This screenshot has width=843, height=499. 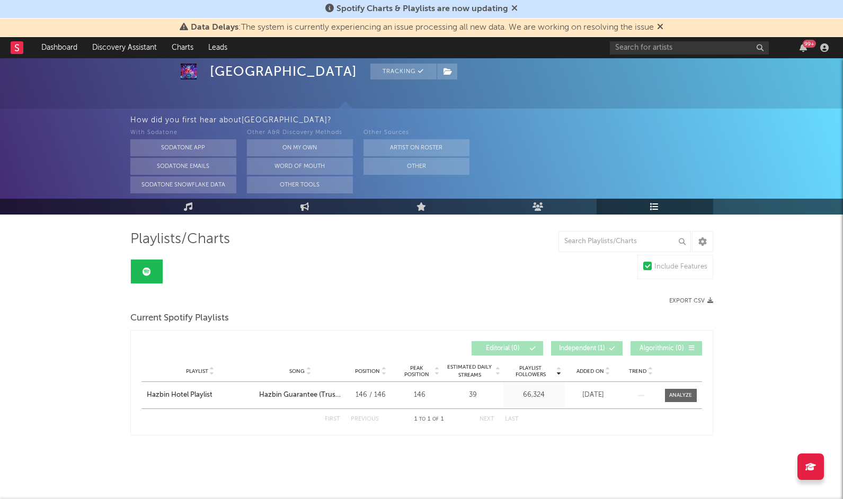 What do you see at coordinates (512, 419) in the screenshot?
I see `button: Last` at bounding box center [512, 419].